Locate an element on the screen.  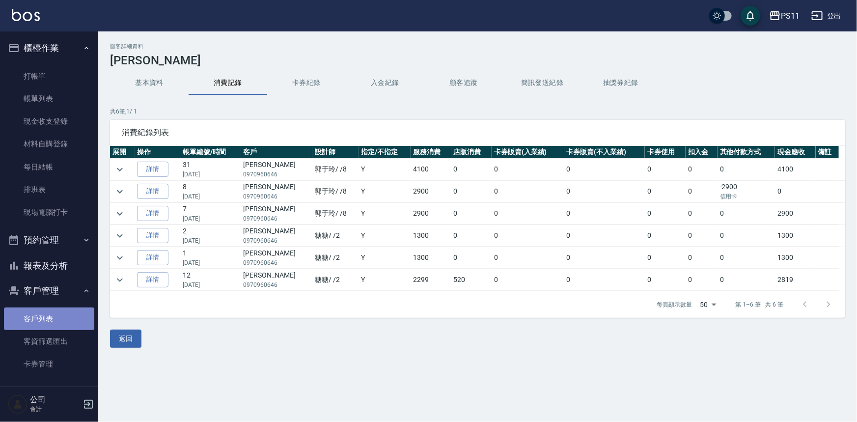
button: 行銷工具 is located at coordinates (49, 393).